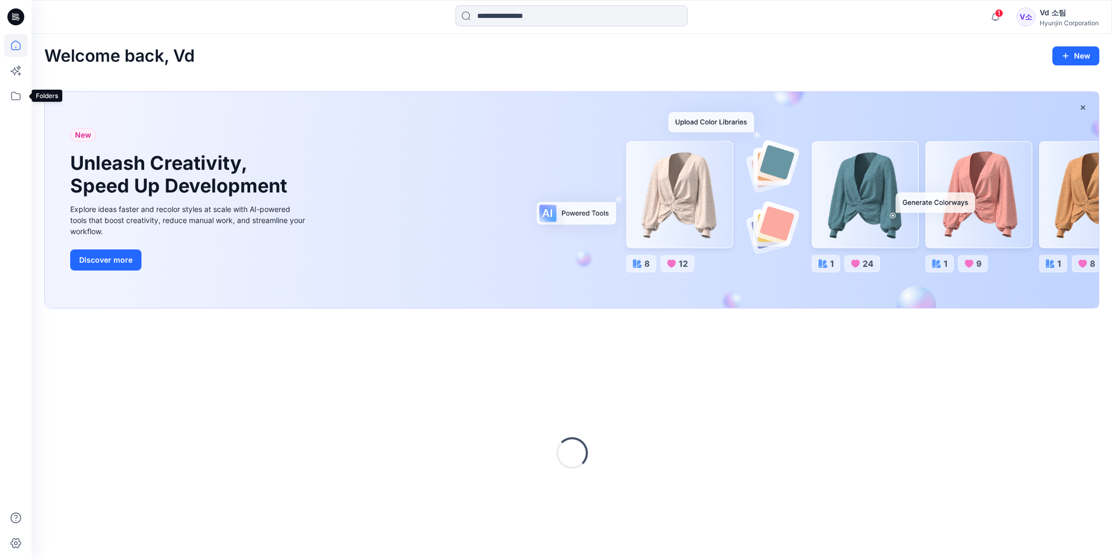 The image size is (1112, 559). Describe the element at coordinates (1076, 56) in the screenshot. I see `button: New` at that location.